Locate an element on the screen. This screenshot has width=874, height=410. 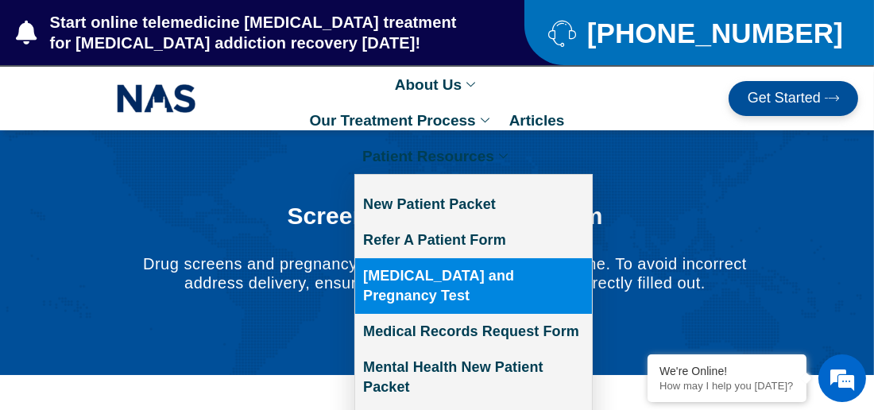
a: Mental Health New Patient Packet is located at coordinates (474, 377).